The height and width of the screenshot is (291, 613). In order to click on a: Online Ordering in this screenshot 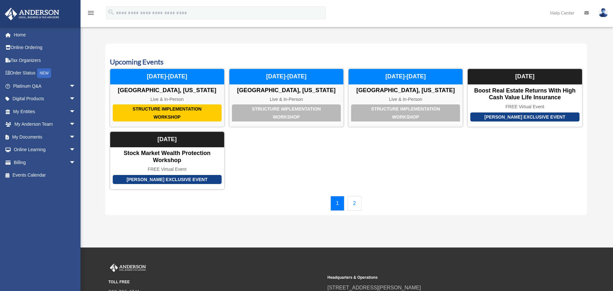, I will do `click(45, 48)`.